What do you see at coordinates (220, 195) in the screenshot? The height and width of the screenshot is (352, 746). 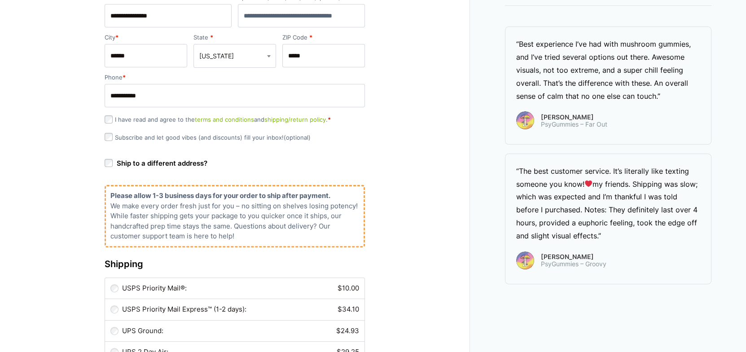 I see `b: Please allow 1-3 business days for your order to ship after payment.` at bounding box center [220, 195].